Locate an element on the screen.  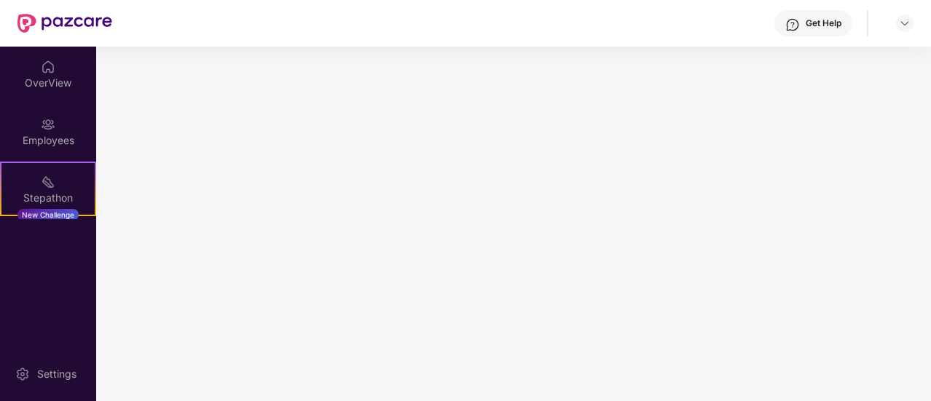
img: svg+xml;base64,PHN2ZyBpZD0iU2V0dGluZy0yMHgyMCIgeG1sbnM9Imh0dHA6Ly93d3cudzMub3JnLzIwMDAvc3ZnIiB3aW... is located at coordinates (23, 374).